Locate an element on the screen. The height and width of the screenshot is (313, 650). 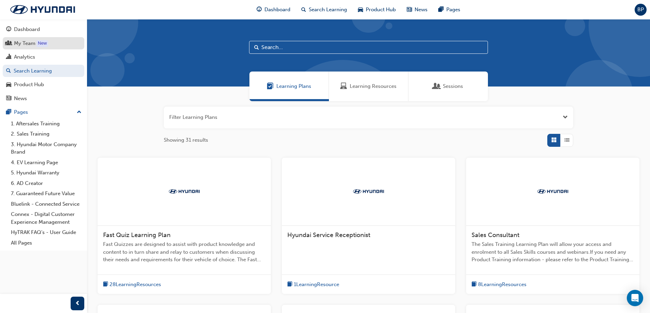
span: Grid is located at coordinates (554, 140).